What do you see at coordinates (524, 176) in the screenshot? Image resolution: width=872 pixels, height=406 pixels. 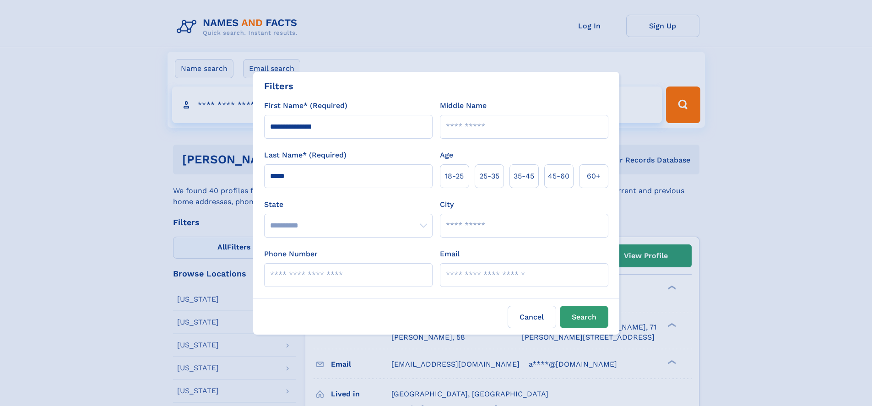 I see `span: 35‑45` at bounding box center [524, 176].